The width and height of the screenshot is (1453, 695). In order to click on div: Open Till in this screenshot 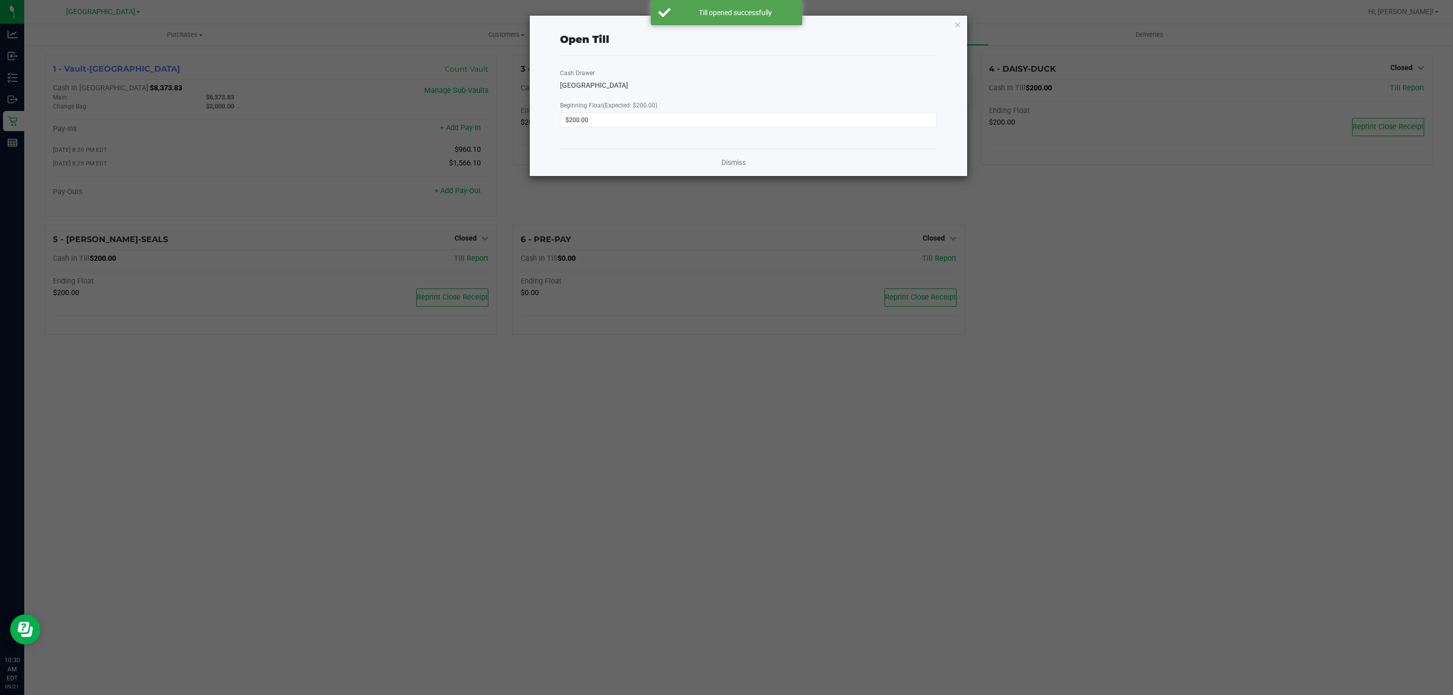, I will do `click(585, 39)`.